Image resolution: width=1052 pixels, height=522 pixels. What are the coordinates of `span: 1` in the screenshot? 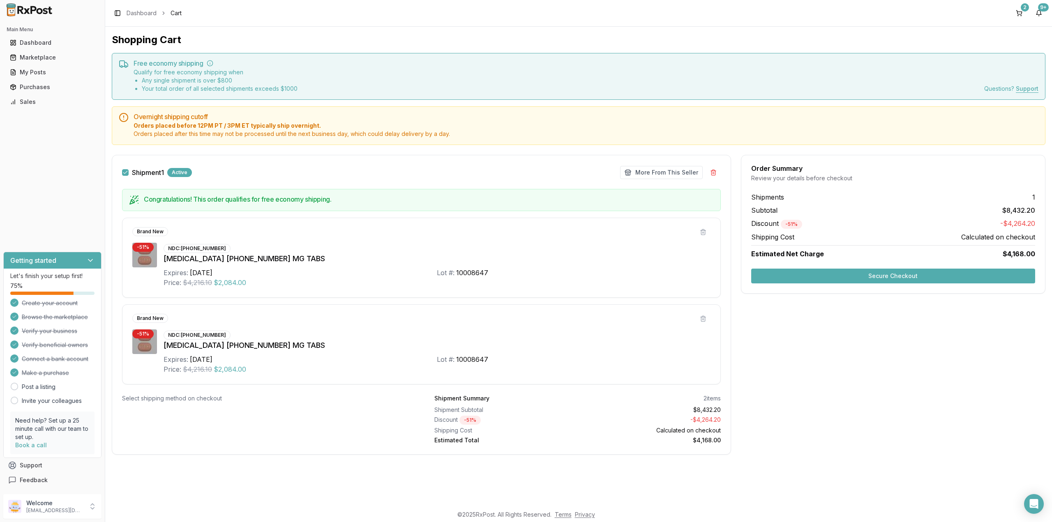 It's located at (1034, 197).